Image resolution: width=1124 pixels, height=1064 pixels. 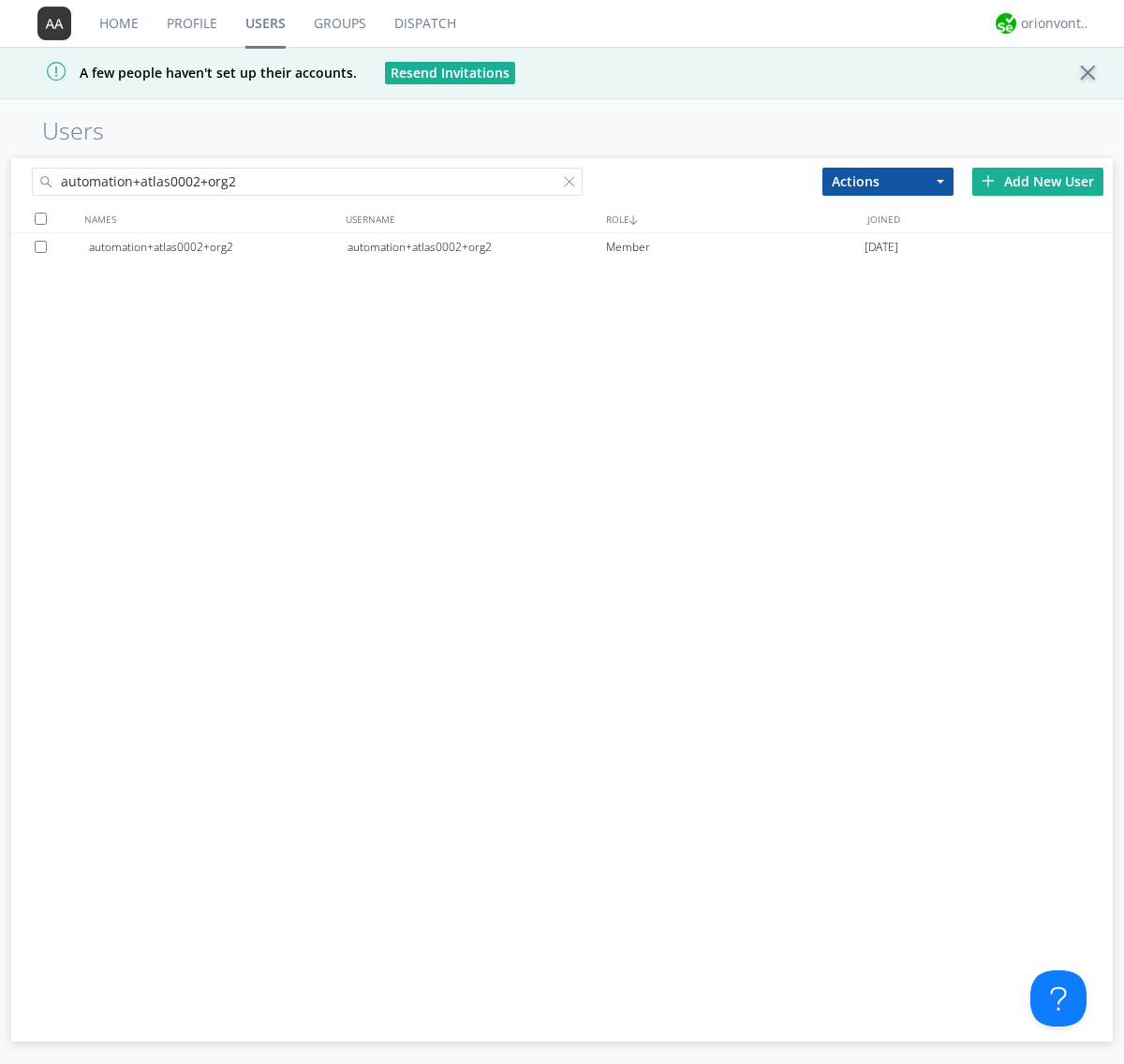 I want to click on div: orionvontas+atlas+automation+org2, so click(x=1056, y=24).